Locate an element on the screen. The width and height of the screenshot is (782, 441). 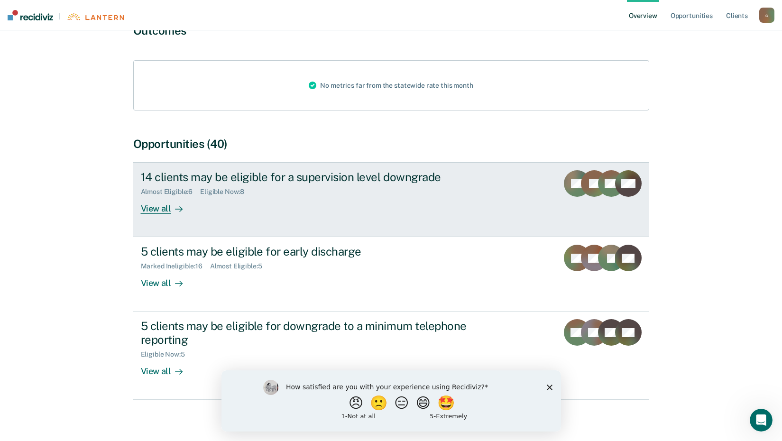
button: c is located at coordinates (767, 15).